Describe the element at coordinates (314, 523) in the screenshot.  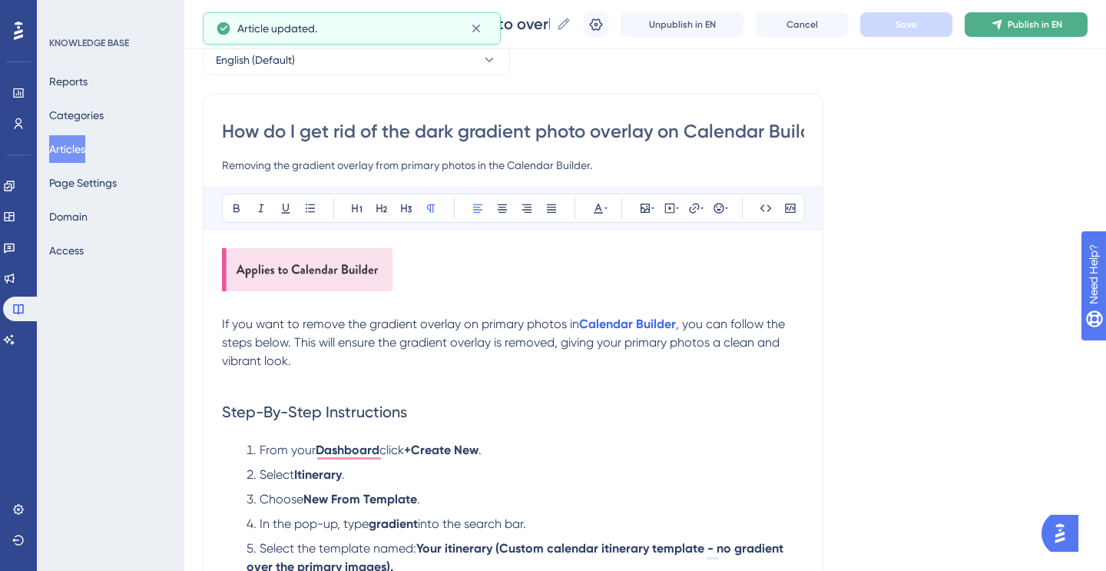
I see `span: In the pop-up, type` at that location.